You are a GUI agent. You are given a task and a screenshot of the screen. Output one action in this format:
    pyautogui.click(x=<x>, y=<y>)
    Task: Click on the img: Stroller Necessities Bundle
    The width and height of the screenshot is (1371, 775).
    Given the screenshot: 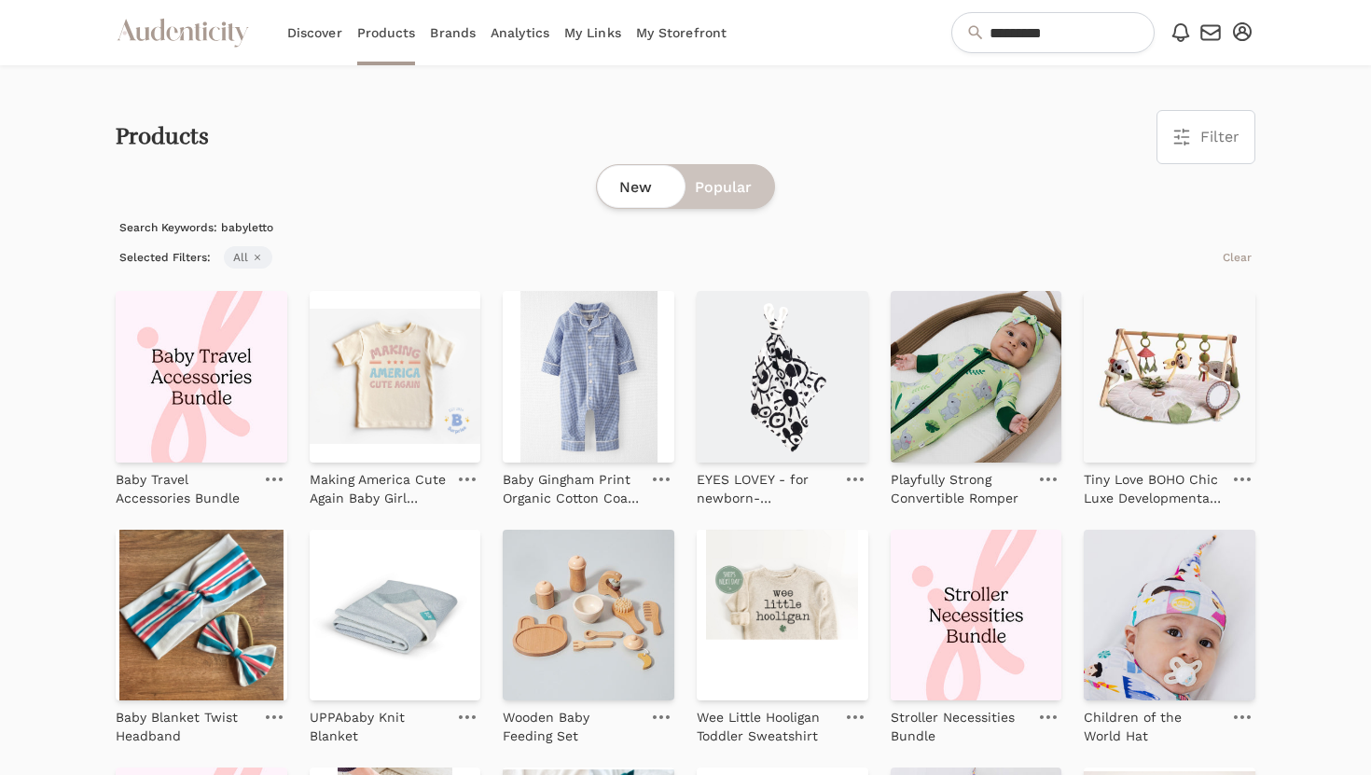 What is the action you would take?
    pyautogui.click(x=977, y=616)
    